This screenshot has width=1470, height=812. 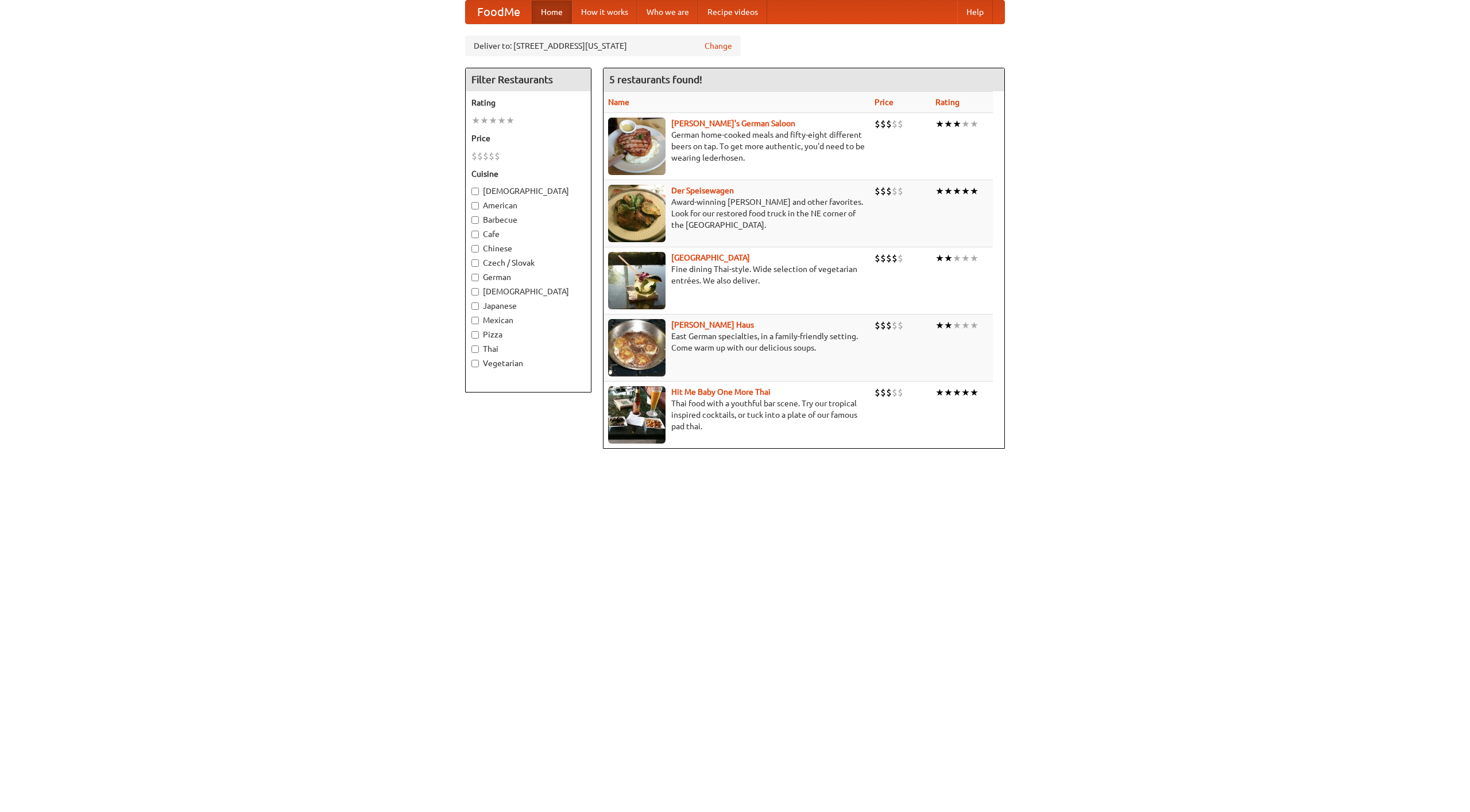 What do you see at coordinates (528, 277) in the screenshot?
I see `label: German` at bounding box center [528, 277].